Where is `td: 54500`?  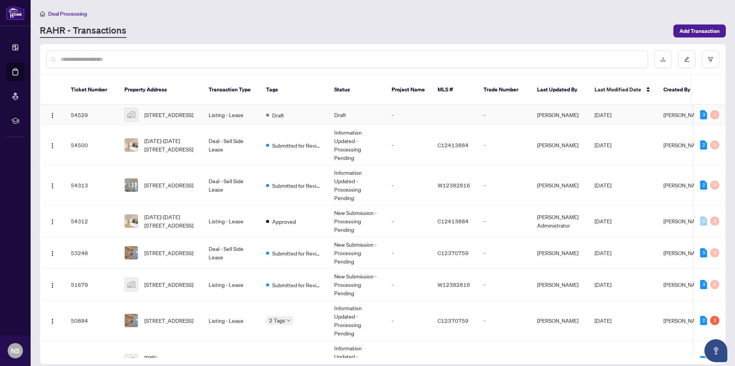 td: 54500 is located at coordinates (92, 145).